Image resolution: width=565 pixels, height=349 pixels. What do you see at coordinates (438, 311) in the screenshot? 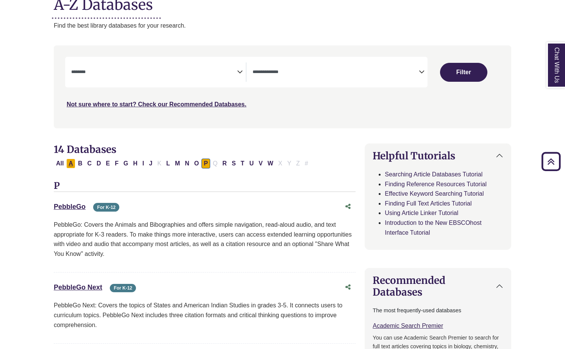
I see `p: The most frequently-used databases` at bounding box center [438, 311].